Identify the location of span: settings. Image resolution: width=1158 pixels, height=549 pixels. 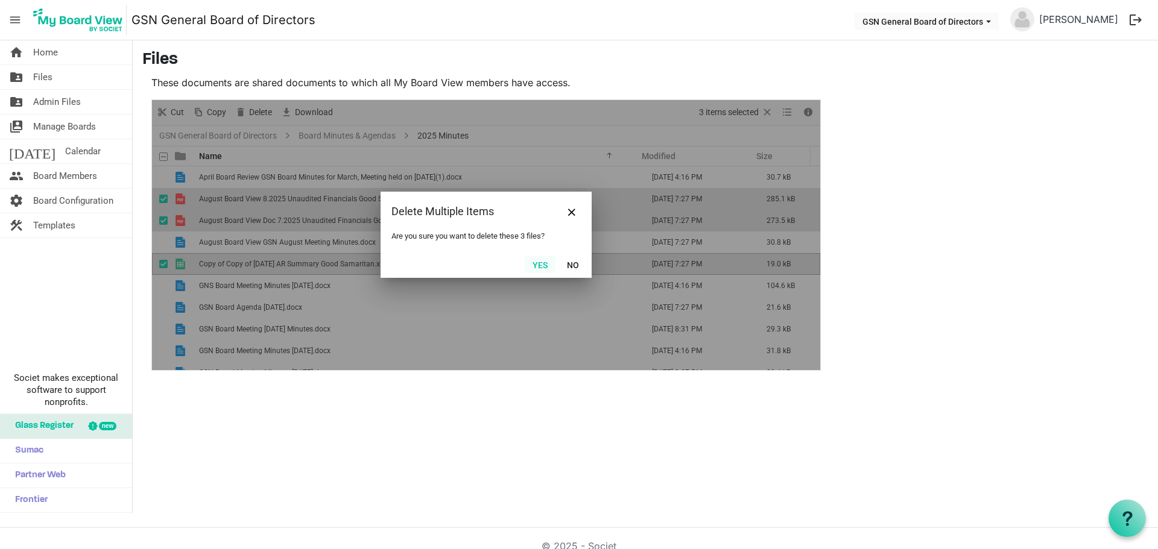
(16, 201).